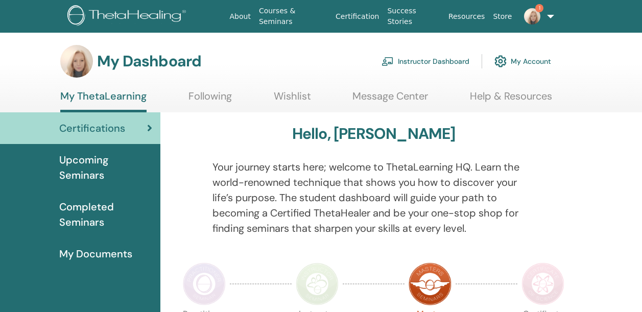  What do you see at coordinates (501, 61) in the screenshot?
I see `img: cog.svg` at bounding box center [501, 61].